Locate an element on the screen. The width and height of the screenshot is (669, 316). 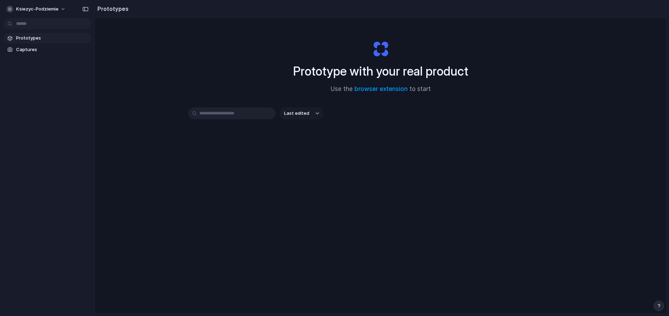
span: ksiezyc-podziemie is located at coordinates (37, 9).